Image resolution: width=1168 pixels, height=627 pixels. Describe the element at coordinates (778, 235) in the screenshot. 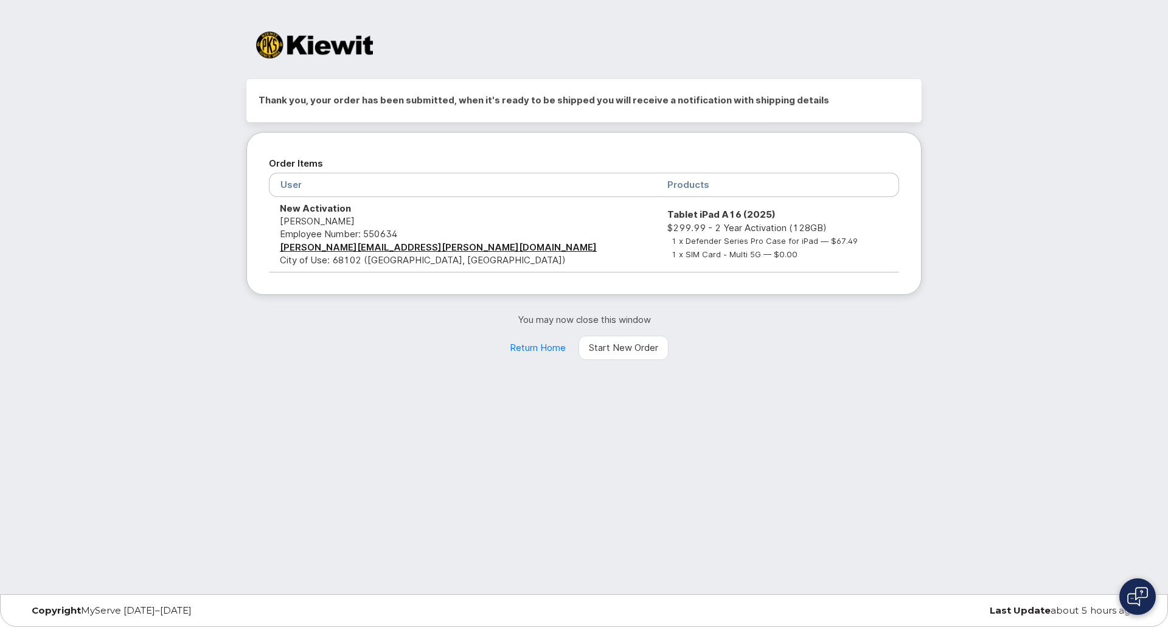

I see `td: $299.99 - 2 Year Activation (128GB)` at that location.